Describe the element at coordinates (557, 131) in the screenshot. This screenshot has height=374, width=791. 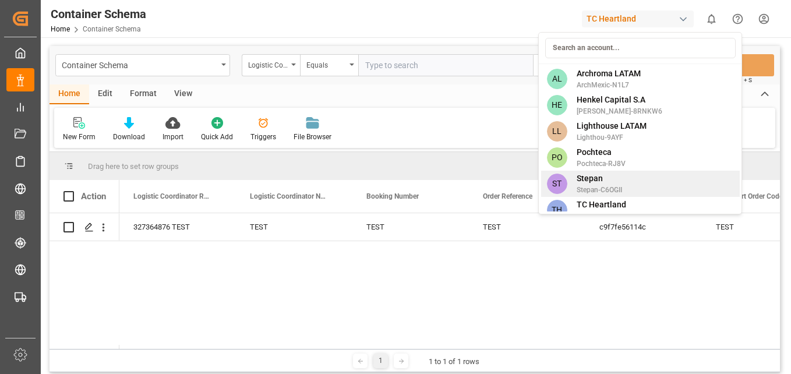
I see `span: LL` at that location.